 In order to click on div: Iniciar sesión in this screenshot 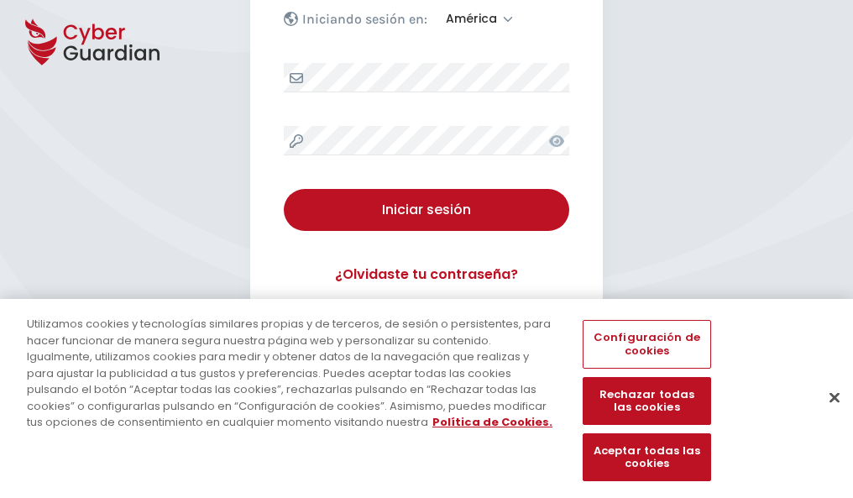, I will do `click(426, 210)`.